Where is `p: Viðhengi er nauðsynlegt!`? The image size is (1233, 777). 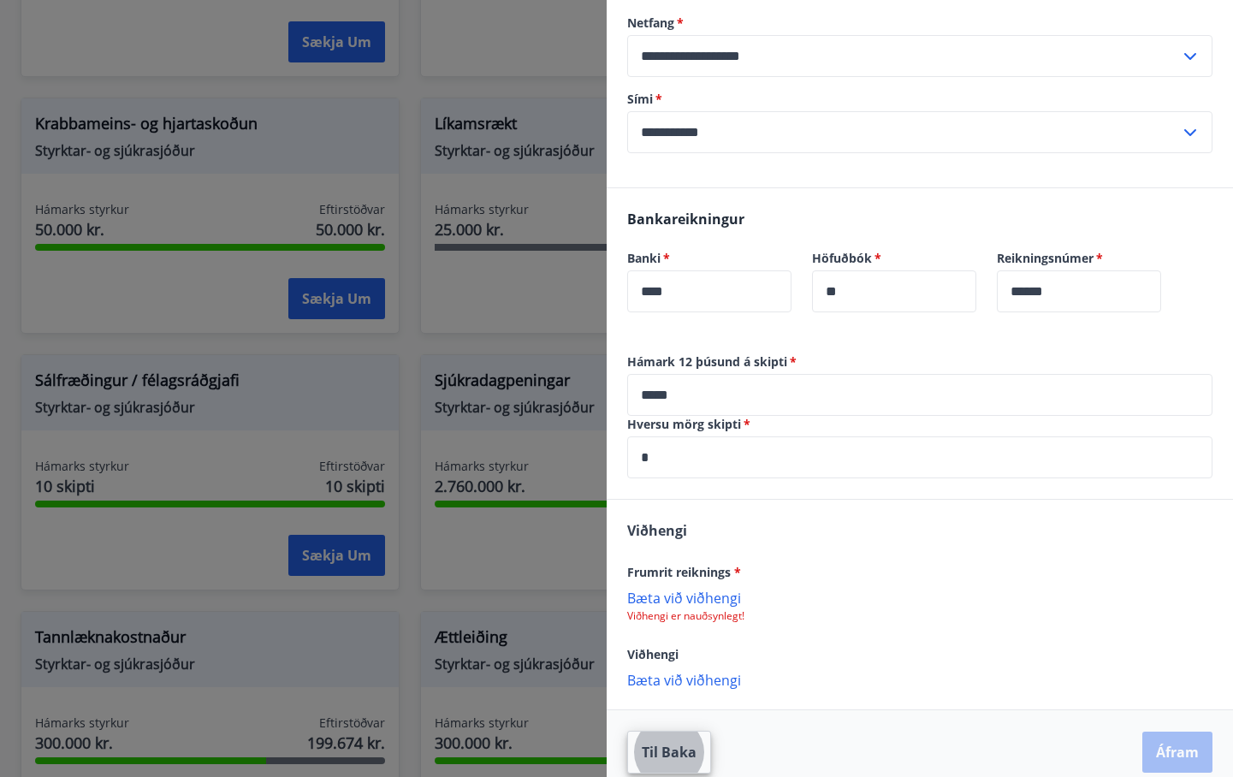 p: Viðhengi er nauðsynlegt! is located at coordinates (920, 616).